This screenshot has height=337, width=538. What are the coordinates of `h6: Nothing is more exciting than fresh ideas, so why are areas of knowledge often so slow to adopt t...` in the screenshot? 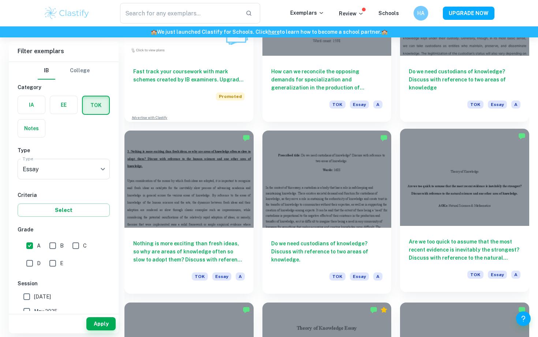 It's located at (189, 251).